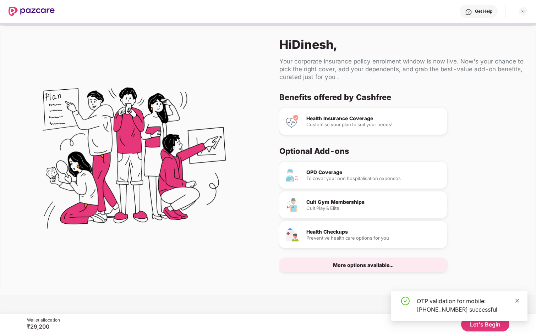  Describe the element at coordinates (374, 173) in the screenshot. I see `div: OPD Coverage` at that location.